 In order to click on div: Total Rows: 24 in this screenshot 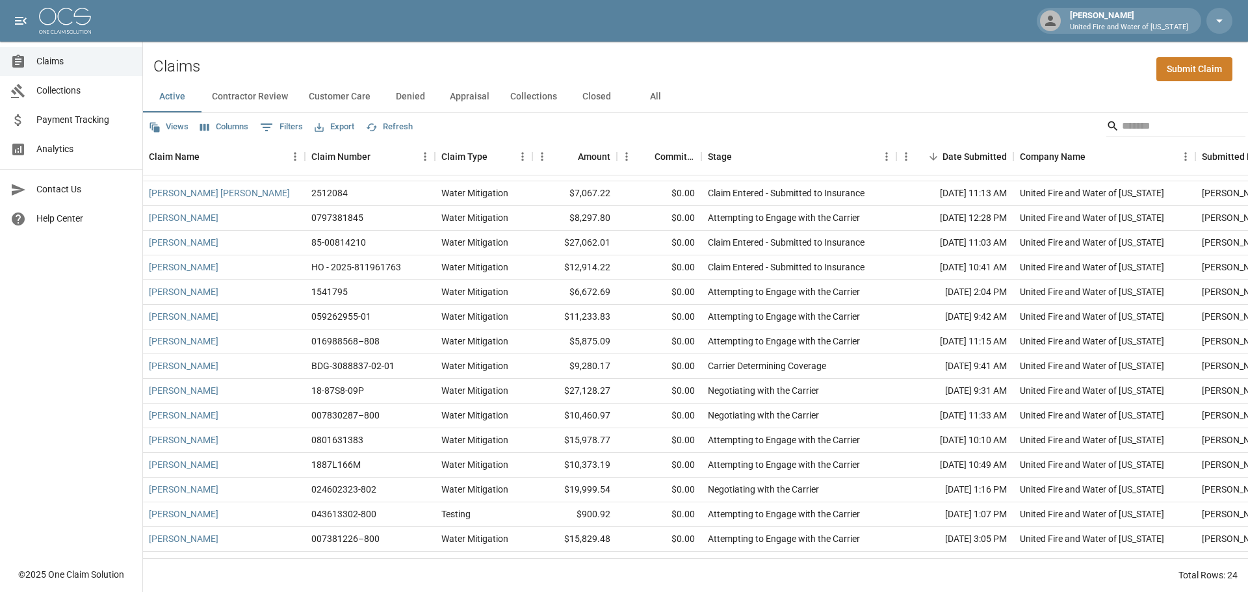, I will do `click(1207, 575)`.